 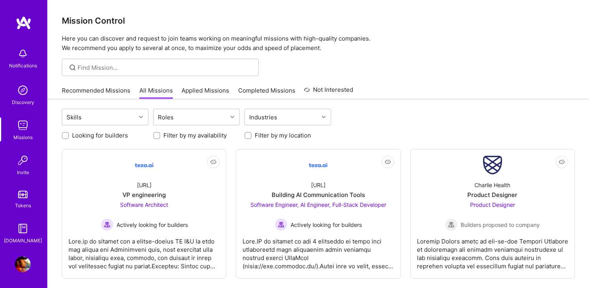 What do you see at coordinates (165, 67) in the screenshot?
I see `input: Find Mission...` at bounding box center [165, 67].